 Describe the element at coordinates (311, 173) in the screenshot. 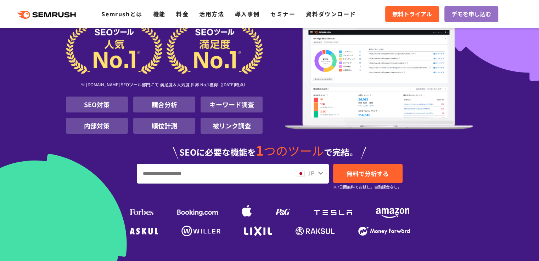

I see `span: JP` at that location.